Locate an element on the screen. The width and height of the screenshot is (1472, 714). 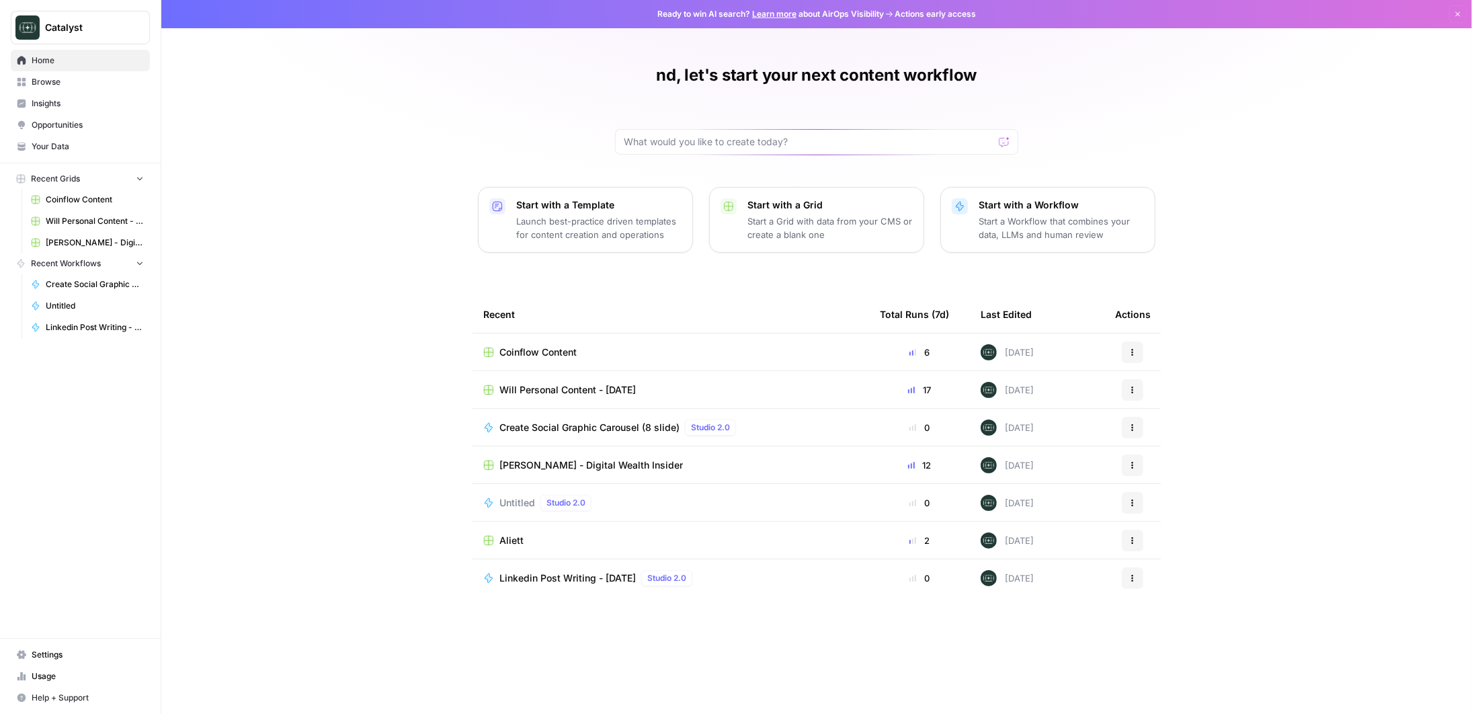
a: Aliett is located at coordinates (671, 540).